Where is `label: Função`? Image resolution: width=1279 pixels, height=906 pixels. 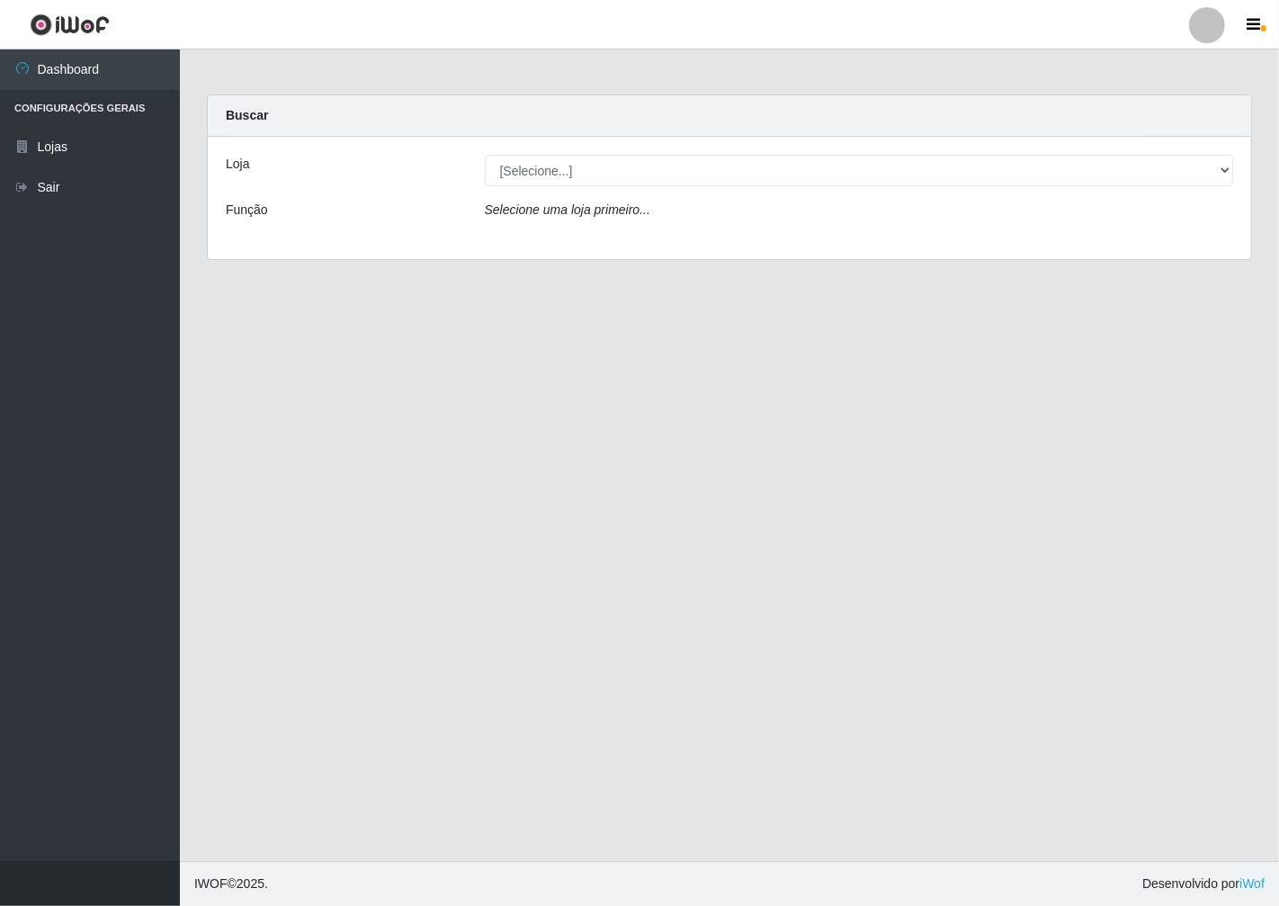
label: Função is located at coordinates (246, 210).